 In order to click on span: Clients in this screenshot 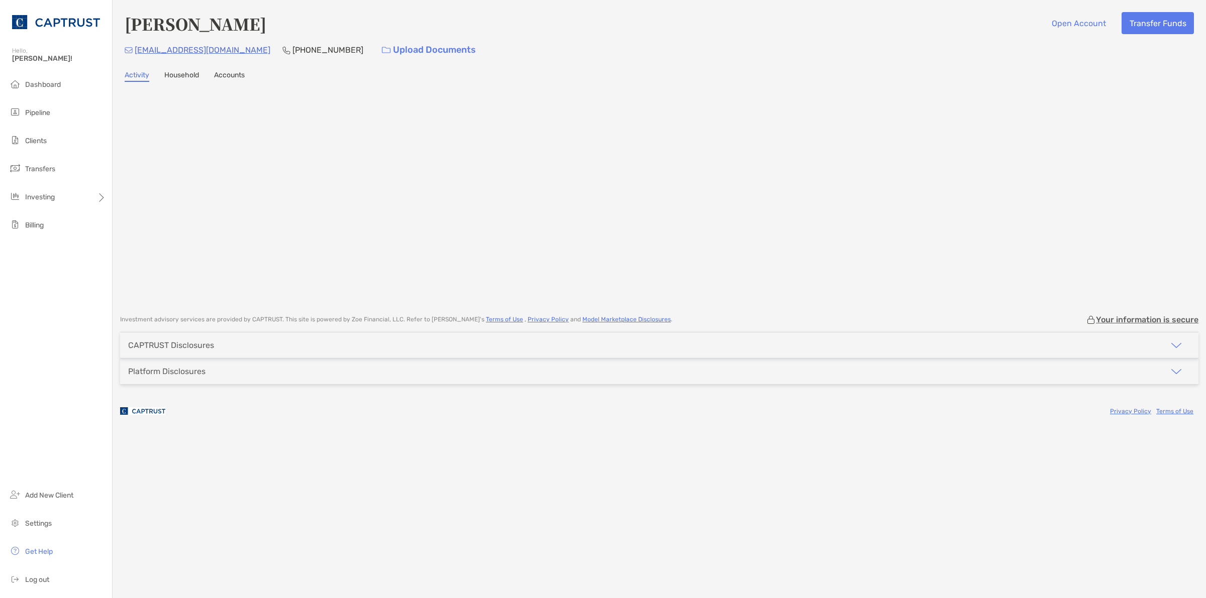, I will do `click(36, 141)`.